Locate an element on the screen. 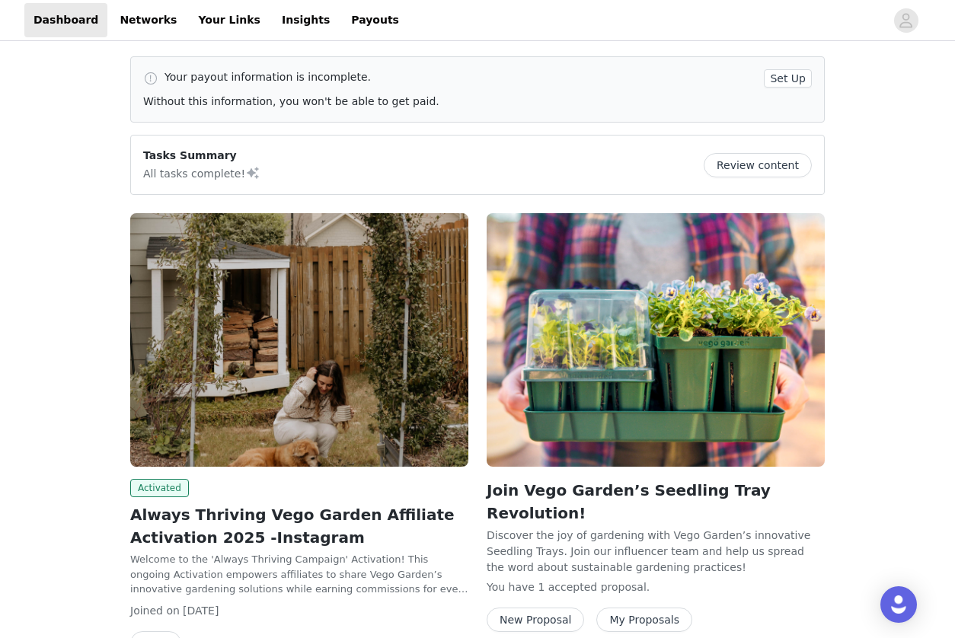 The height and width of the screenshot is (638, 955). div: Open Intercom Messenger is located at coordinates (899, 605).